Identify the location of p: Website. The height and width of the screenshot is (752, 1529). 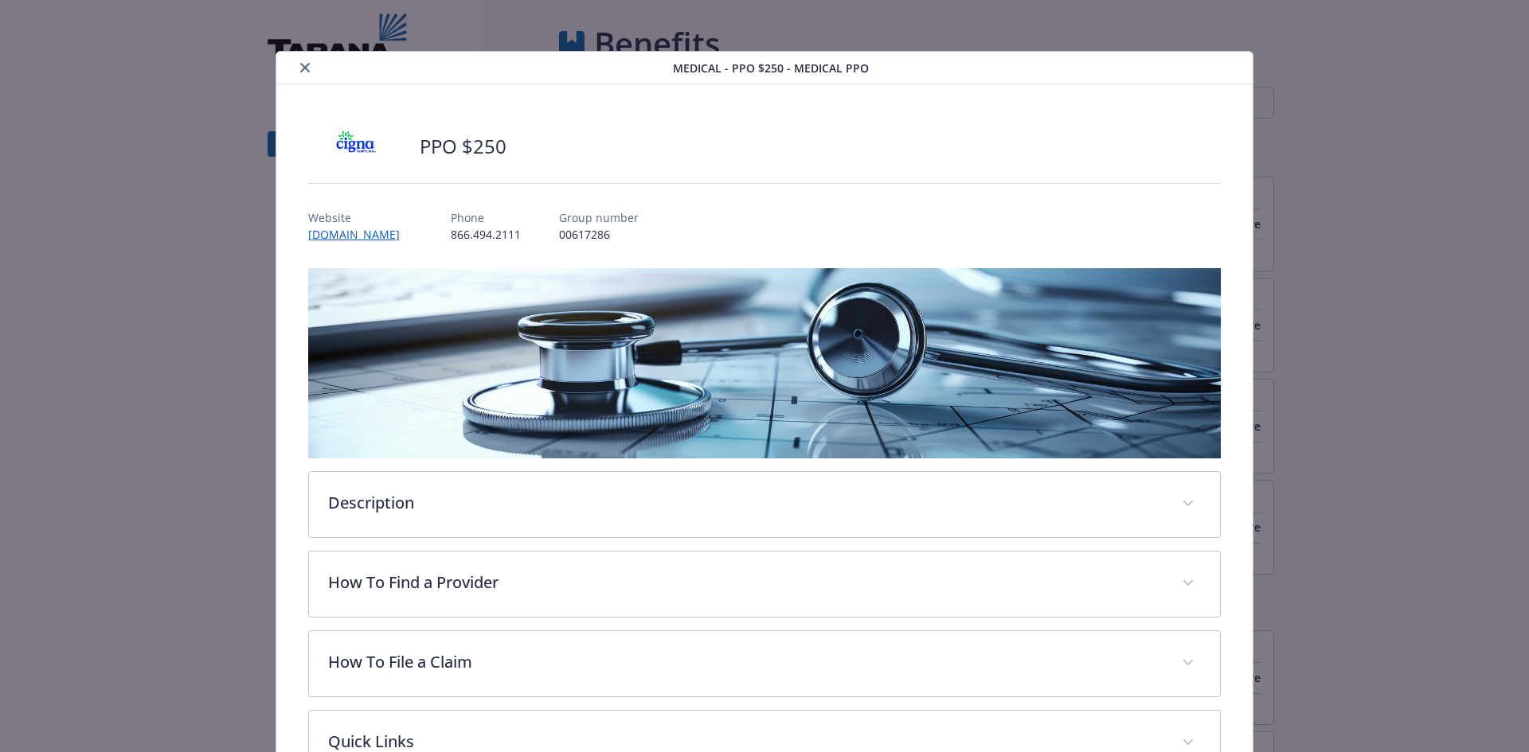
(360, 217).